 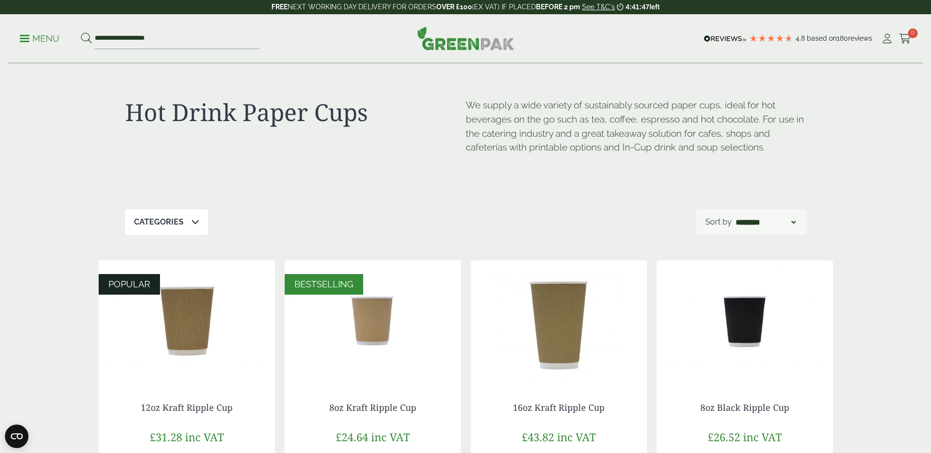 I want to click on p: Sort by, so click(x=718, y=222).